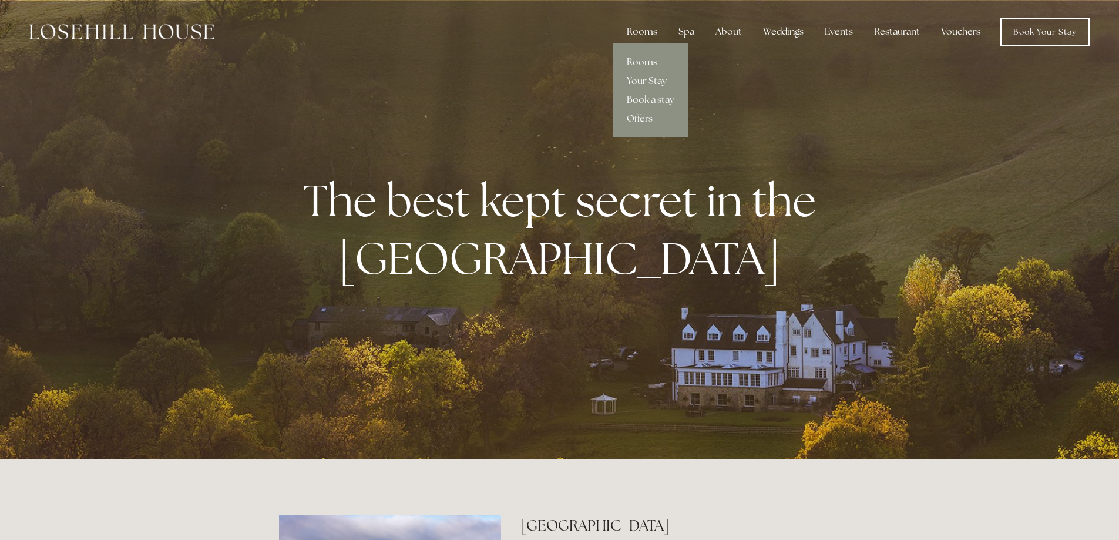 This screenshot has height=540, width=1119. Describe the element at coordinates (650, 119) in the screenshot. I see `a: Offers` at that location.